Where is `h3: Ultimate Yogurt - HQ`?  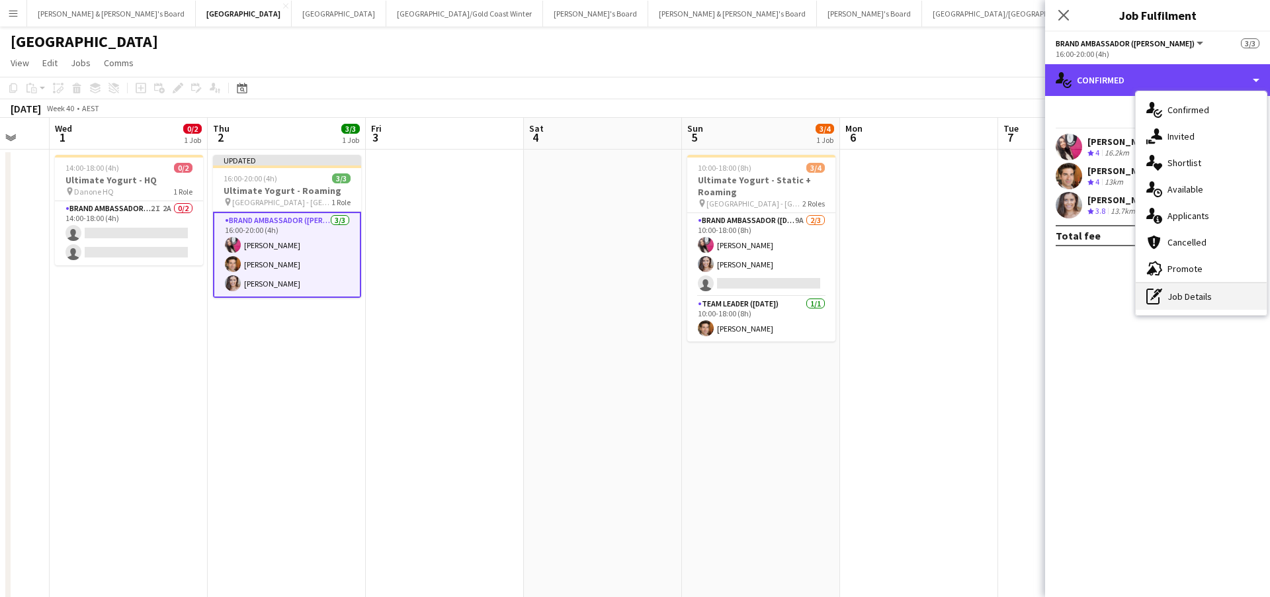 h3: Ultimate Yogurt - HQ is located at coordinates (129, 180).